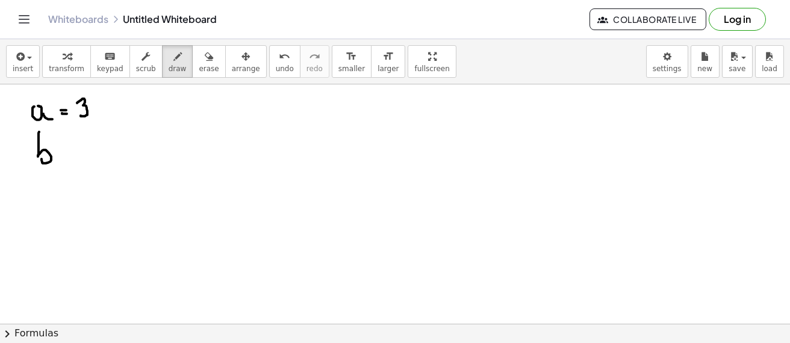 The width and height of the screenshot is (790, 343). I want to click on button: scrub, so click(146, 61).